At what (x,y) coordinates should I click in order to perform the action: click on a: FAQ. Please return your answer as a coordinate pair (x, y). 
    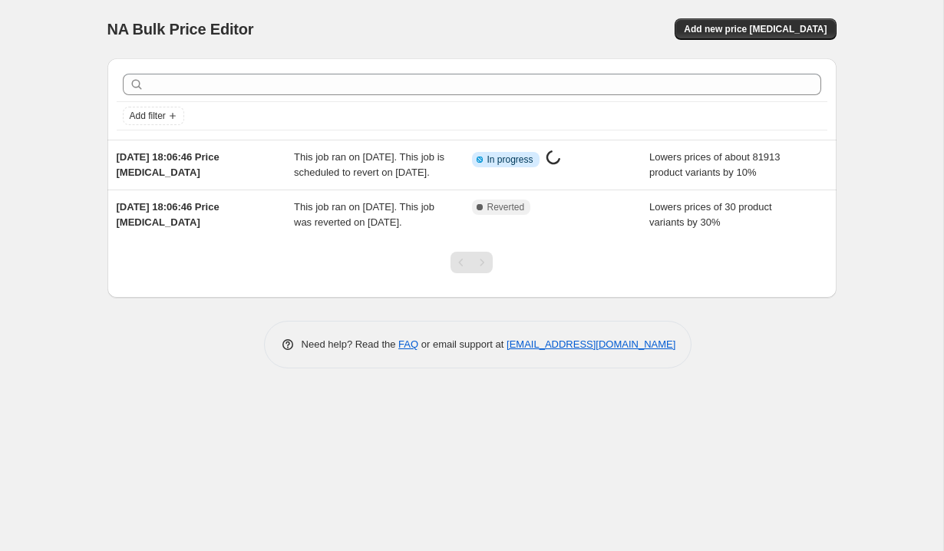
    Looking at the image, I should click on (408, 344).